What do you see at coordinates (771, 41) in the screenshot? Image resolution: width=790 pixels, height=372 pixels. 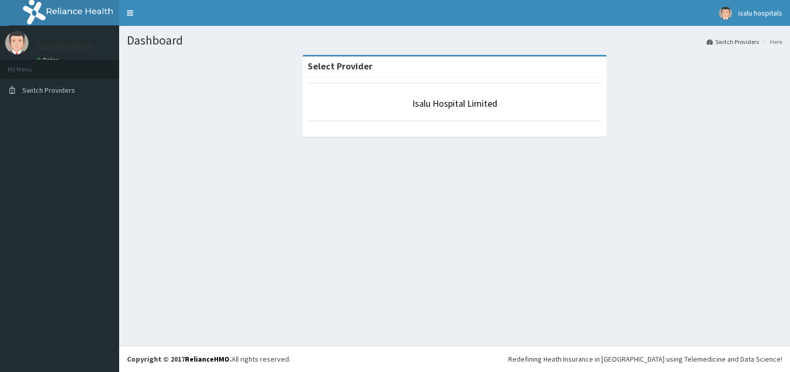 I see `li: Here` at bounding box center [771, 41].